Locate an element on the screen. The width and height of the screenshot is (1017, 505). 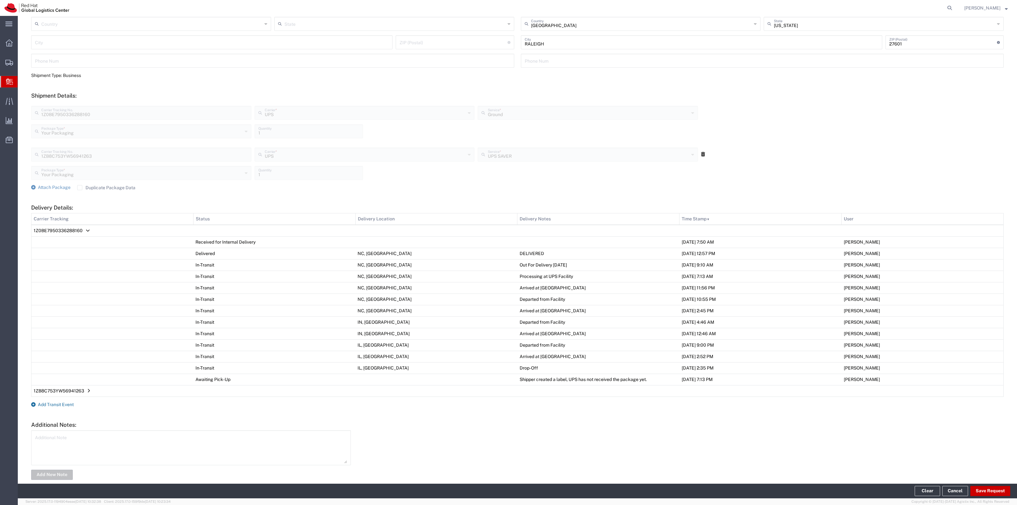
h5: Delivery Details: is located at coordinates (518, 207).